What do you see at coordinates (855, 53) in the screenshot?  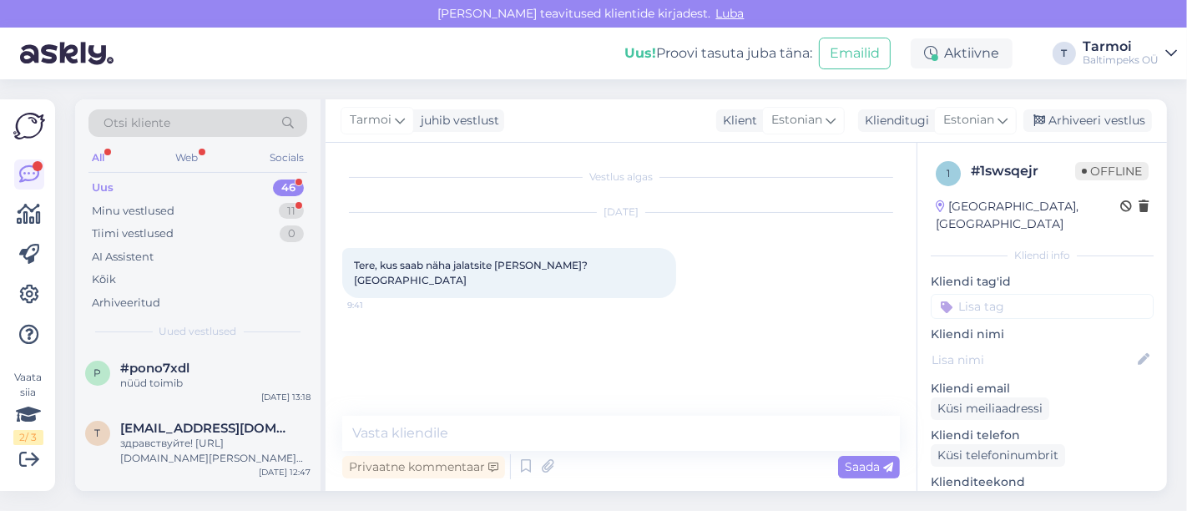 I see `button: Emailid` at bounding box center [855, 53].